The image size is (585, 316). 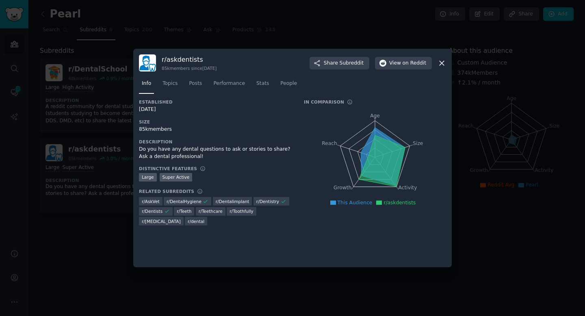 What do you see at coordinates (152, 211) in the screenshot?
I see `span: r/ Dentists` at bounding box center [152, 211].